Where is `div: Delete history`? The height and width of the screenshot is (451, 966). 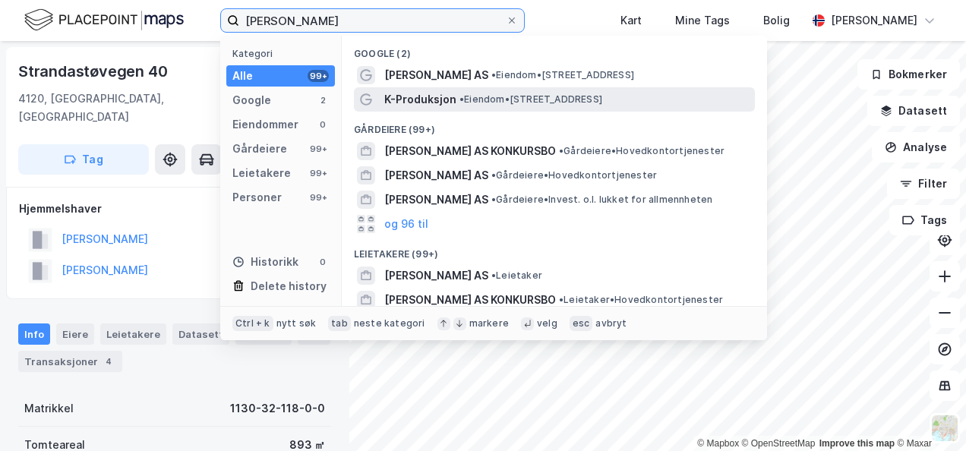
div: Delete history is located at coordinates (289, 286).